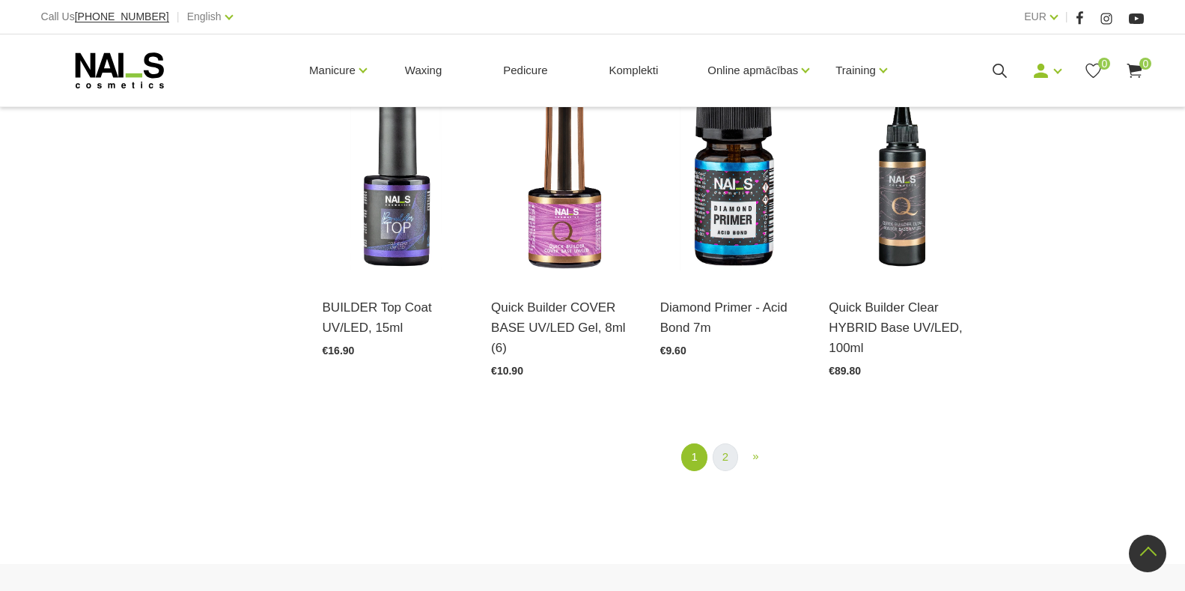 Image resolution: width=1185 pixels, height=591 pixels. Describe the element at coordinates (734, 177) in the screenshot. I see `a: Acid nail primer. This product is used sparingly to degrease and dehydrate the nail plate and rem...` at that location.